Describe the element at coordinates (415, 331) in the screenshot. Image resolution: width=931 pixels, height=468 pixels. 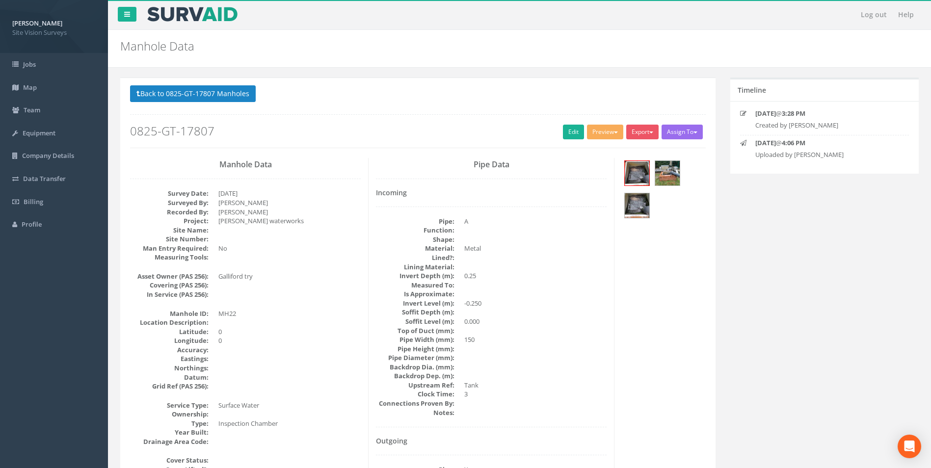
I see `dt: Top of Duct (mm):` at that location.